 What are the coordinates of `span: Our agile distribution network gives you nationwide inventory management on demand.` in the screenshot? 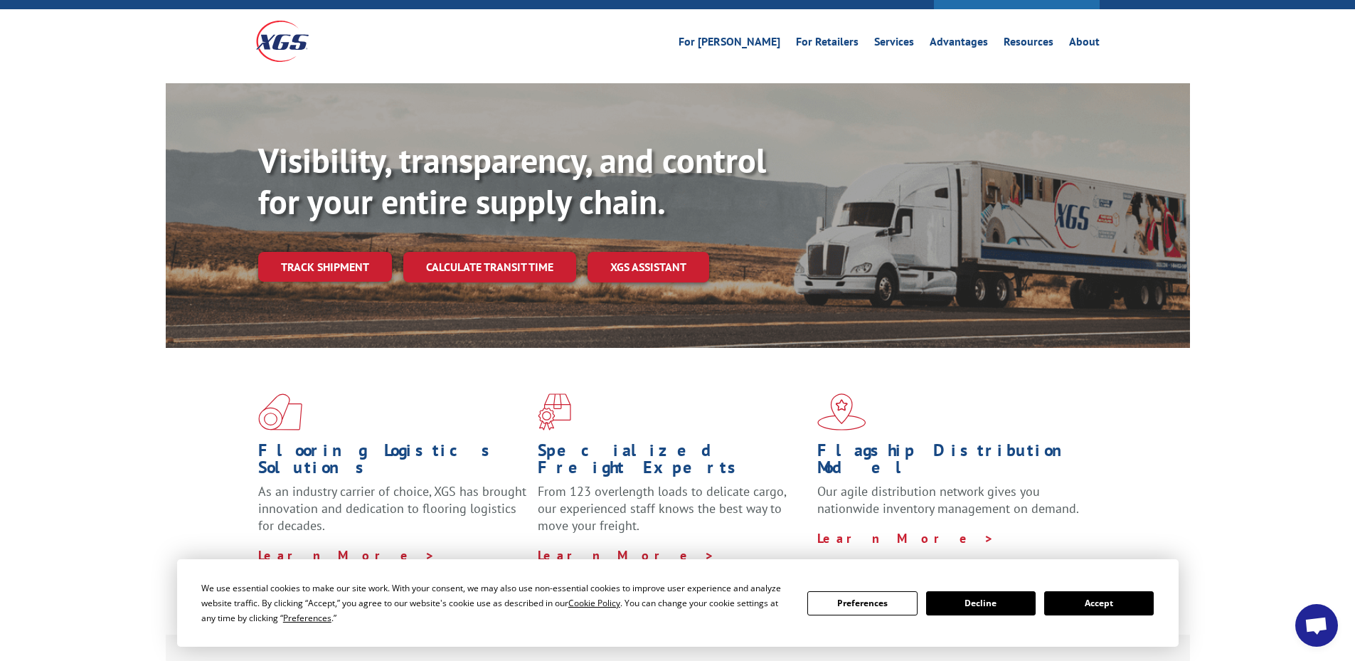 It's located at (948, 499).